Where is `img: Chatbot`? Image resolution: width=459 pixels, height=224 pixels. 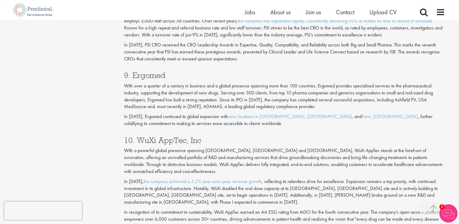
img: Chatbot is located at coordinates (448, 213).